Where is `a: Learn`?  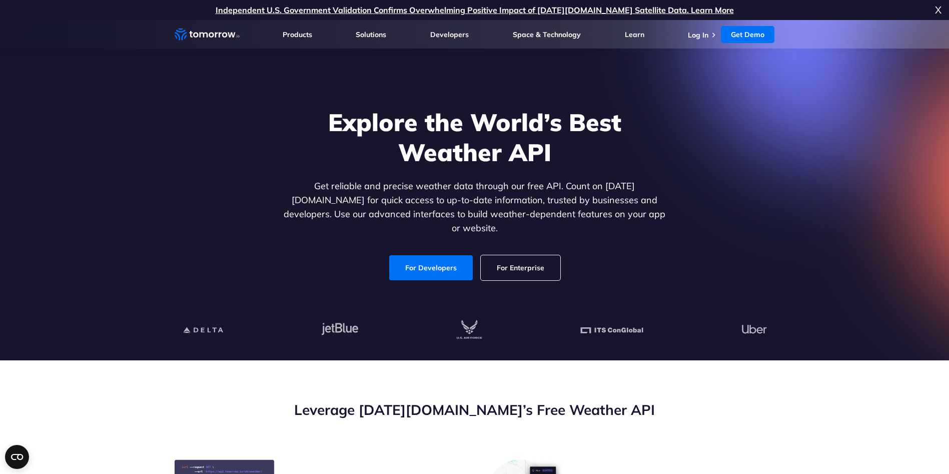 a: Learn is located at coordinates (634, 35).